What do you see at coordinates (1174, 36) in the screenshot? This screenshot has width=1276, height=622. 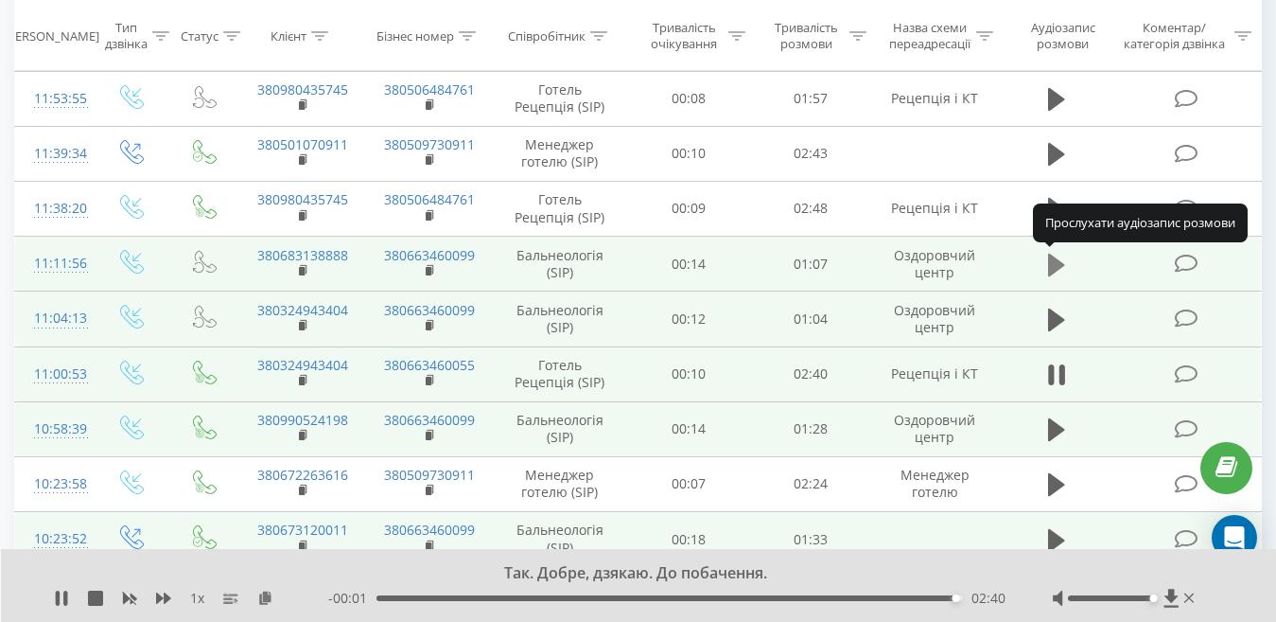 I see `div: Коментар/категорія дзвінка` at bounding box center [1174, 36].